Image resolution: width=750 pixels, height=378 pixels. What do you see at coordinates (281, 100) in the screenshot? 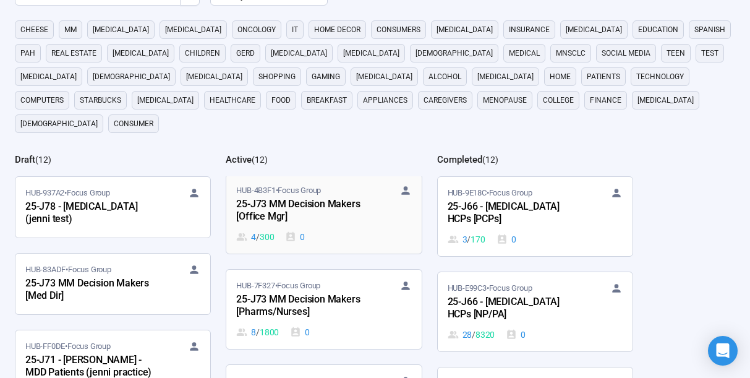
I see `span: Food` at bounding box center [281, 100].